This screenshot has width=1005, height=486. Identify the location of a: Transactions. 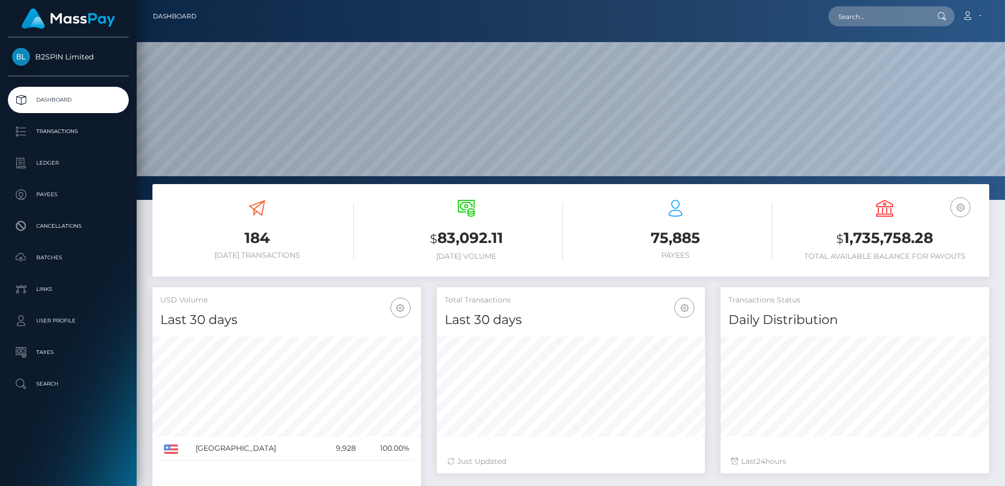
(68, 131).